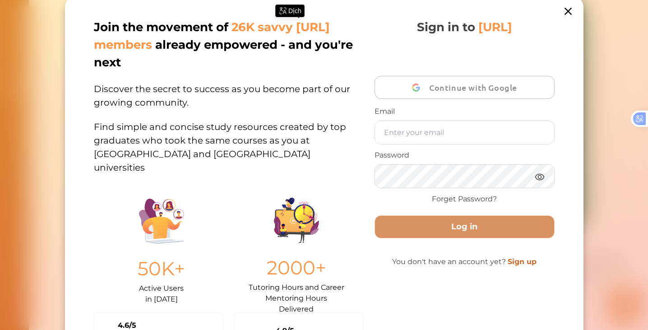  I want to click on p: Tutoring Hours and Career Mentoring Hours Delivered, so click(296, 293).